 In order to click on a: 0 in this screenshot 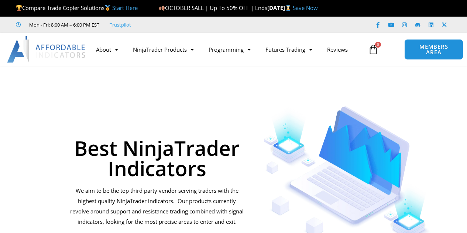, I will do `click(373, 49)`.